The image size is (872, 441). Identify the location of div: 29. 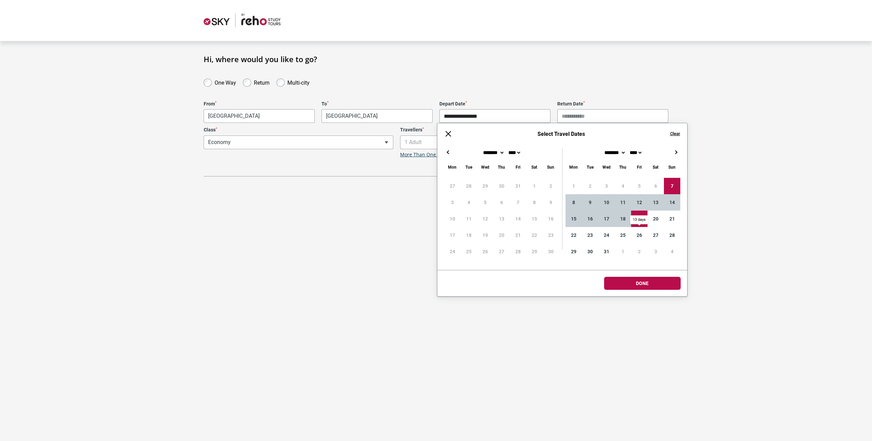
(574, 252).